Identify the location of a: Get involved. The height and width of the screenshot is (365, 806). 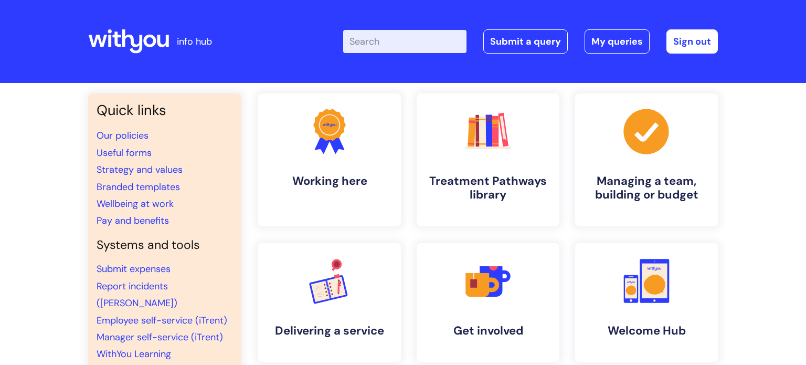
(488, 302).